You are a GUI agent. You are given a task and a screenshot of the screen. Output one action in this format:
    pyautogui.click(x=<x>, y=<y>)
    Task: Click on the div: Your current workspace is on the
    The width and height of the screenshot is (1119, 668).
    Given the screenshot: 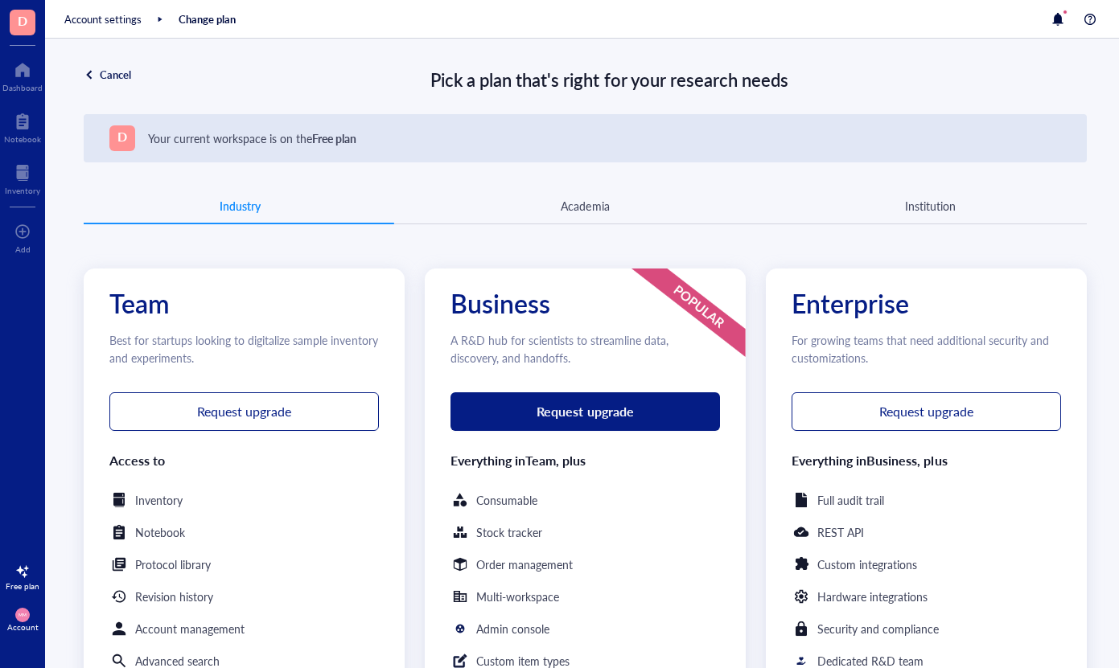 What is the action you would take?
    pyautogui.click(x=252, y=138)
    